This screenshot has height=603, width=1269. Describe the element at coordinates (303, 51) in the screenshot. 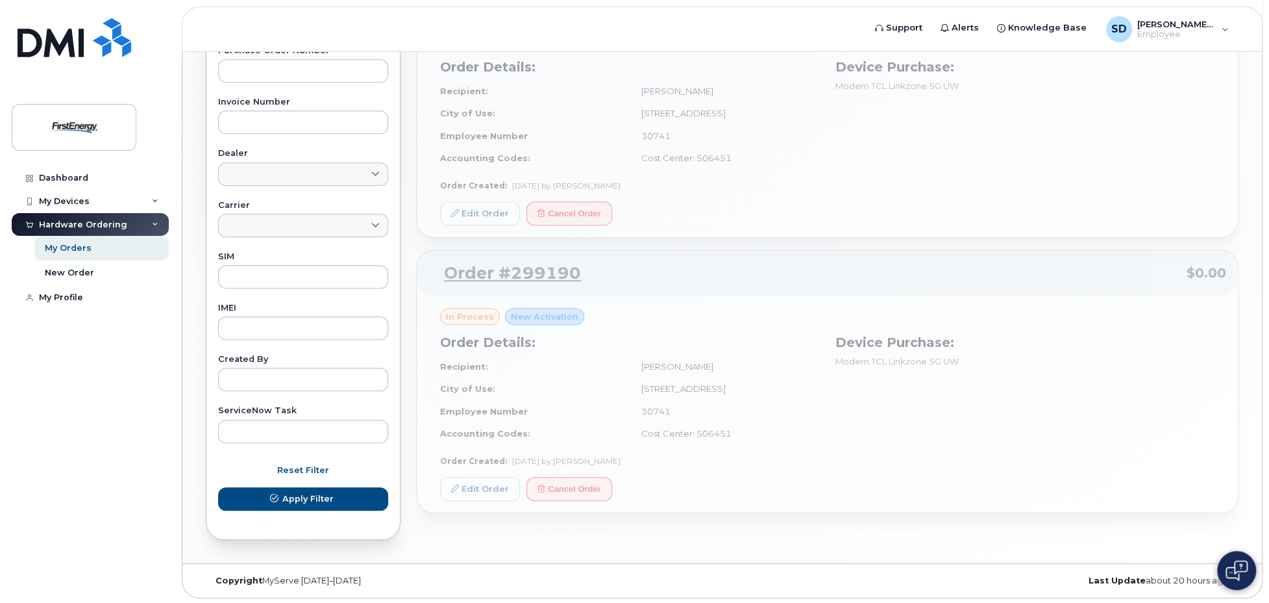

I see `label: Purchase Order Number` at that location.